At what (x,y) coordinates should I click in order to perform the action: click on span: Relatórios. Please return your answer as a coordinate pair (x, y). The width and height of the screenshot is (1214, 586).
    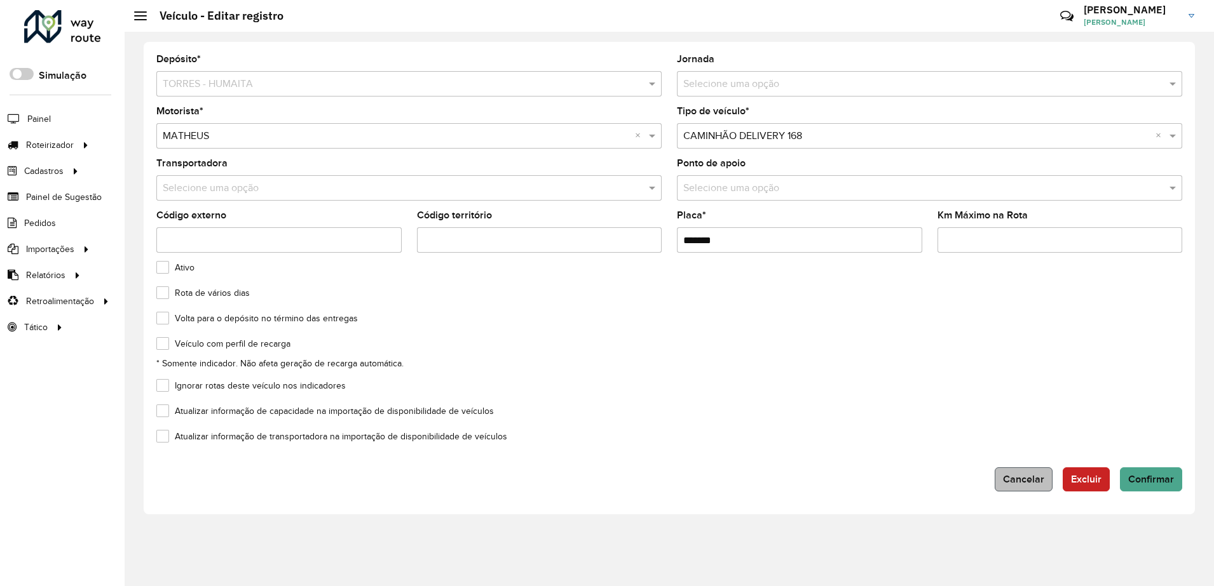
    Looking at the image, I should click on (46, 275).